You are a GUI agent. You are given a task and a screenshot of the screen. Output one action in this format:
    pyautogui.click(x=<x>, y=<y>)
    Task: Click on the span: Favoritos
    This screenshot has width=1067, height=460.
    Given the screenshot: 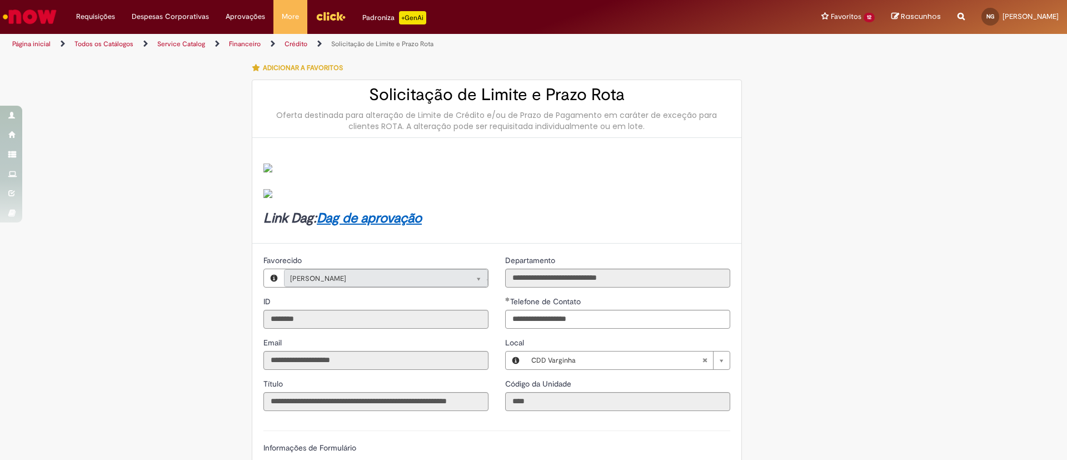 What is the action you would take?
    pyautogui.click(x=846, y=17)
    